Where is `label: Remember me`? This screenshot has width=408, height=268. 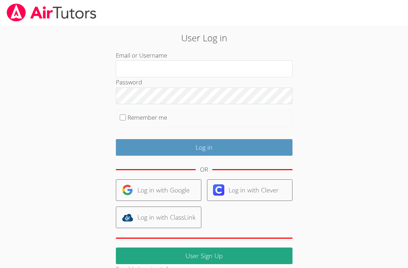 label: Remember me is located at coordinates (147, 117).